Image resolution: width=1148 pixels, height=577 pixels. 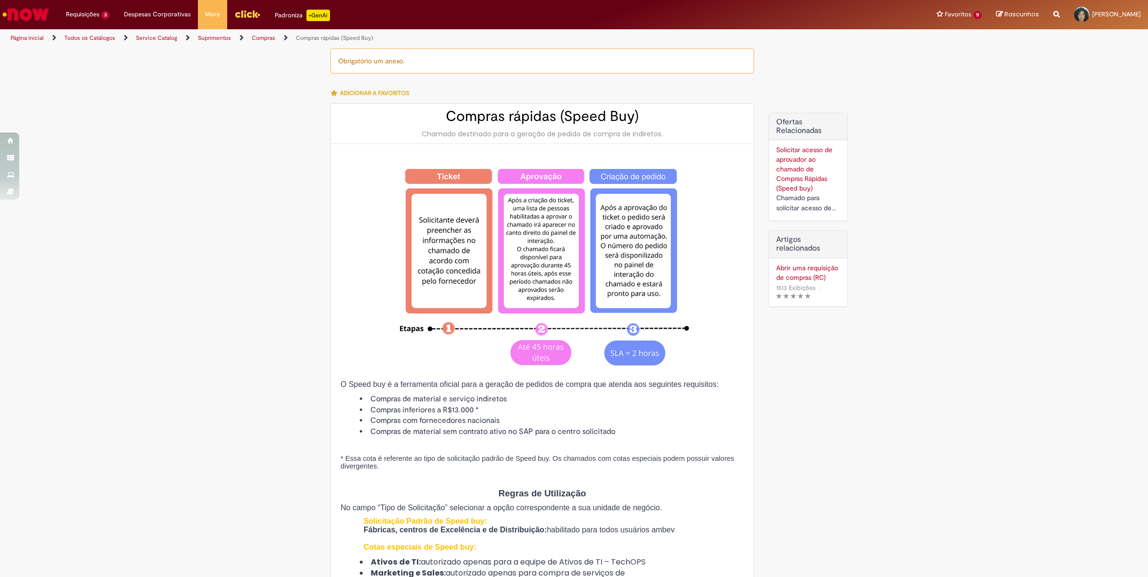 What do you see at coordinates (382, 38) in the screenshot?
I see `ul: Trilhas de página` at bounding box center [382, 38].